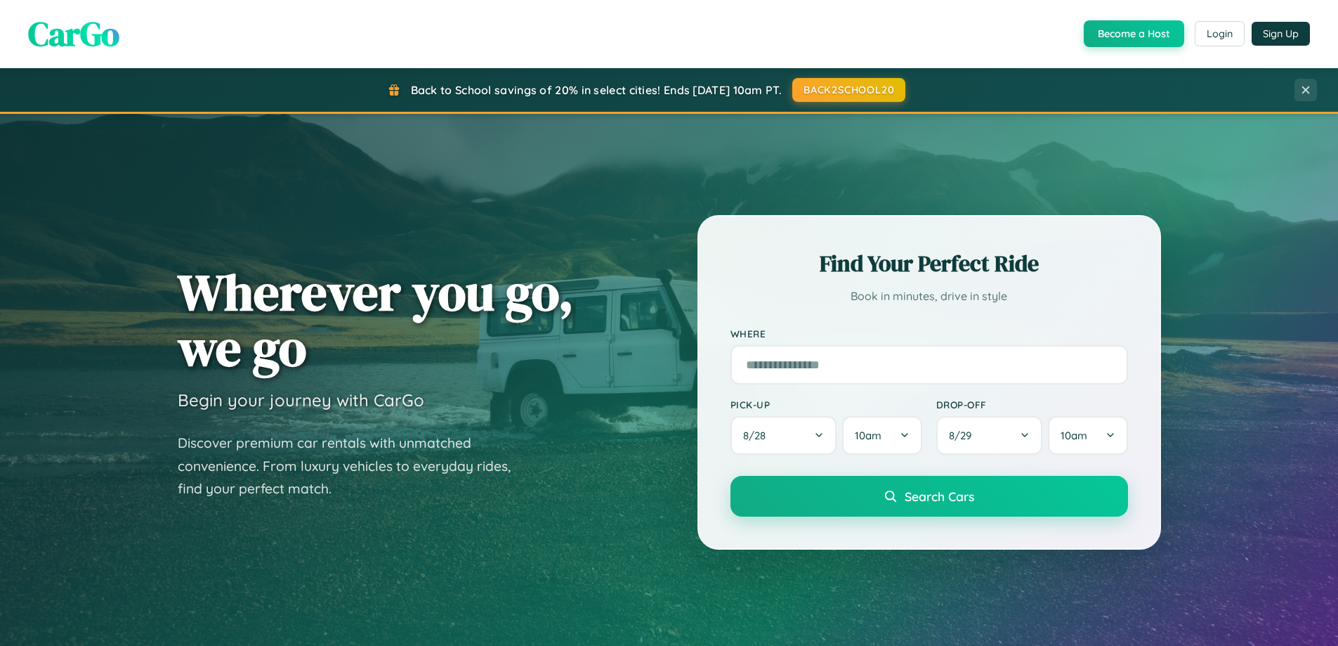 The image size is (1338, 646). What do you see at coordinates (301, 400) in the screenshot?
I see `h3: Begin your journey with CarGo` at bounding box center [301, 400].